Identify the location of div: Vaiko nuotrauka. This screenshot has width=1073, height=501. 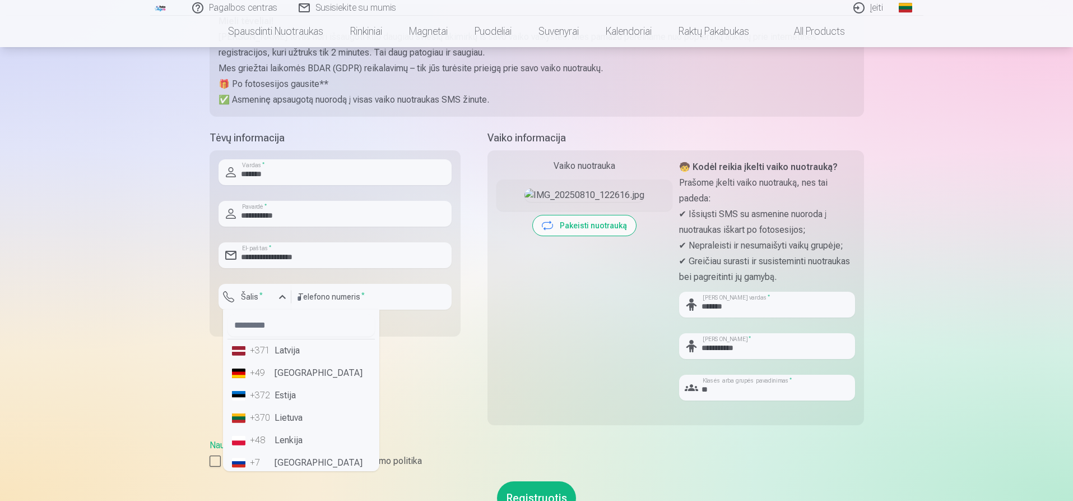
(585, 166).